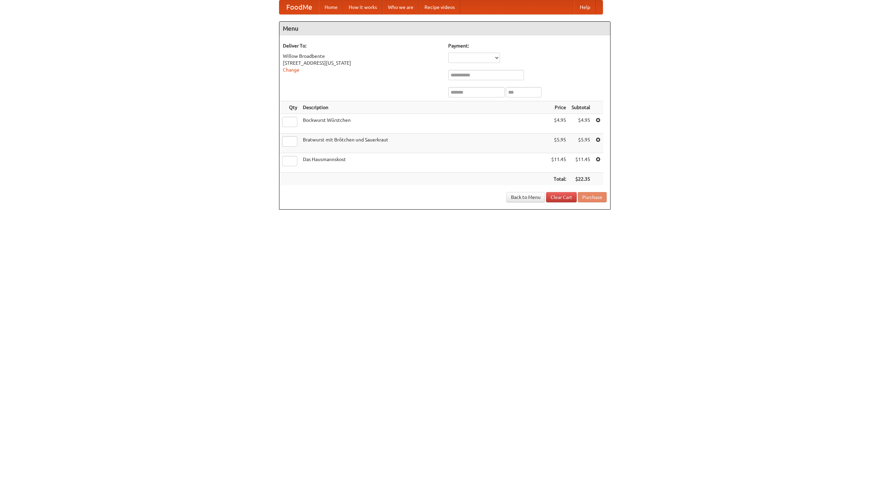 The image size is (882, 487). I want to click on a: FoodMe, so click(299, 7).